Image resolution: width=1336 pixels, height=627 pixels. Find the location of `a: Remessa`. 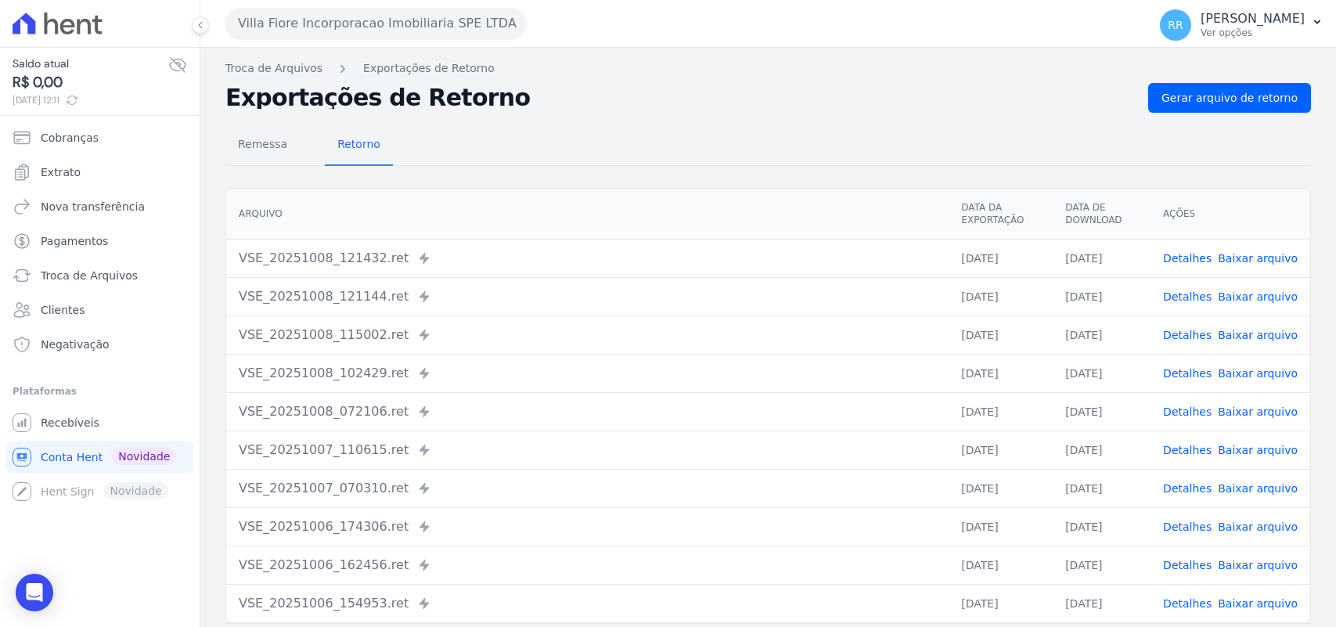

a: Remessa is located at coordinates (262, 146).